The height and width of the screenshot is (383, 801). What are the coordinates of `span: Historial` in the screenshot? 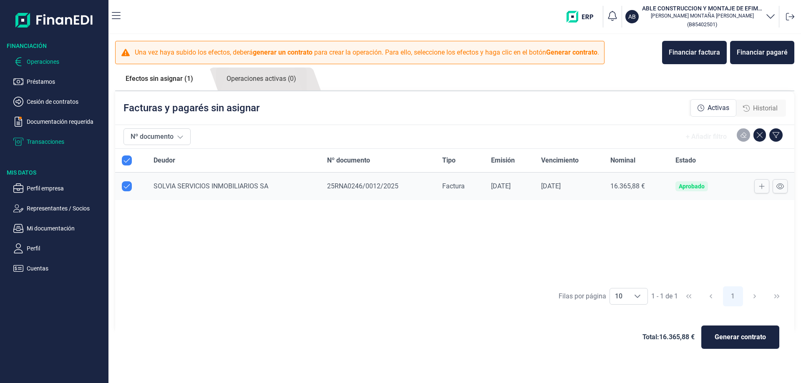 It's located at (765, 108).